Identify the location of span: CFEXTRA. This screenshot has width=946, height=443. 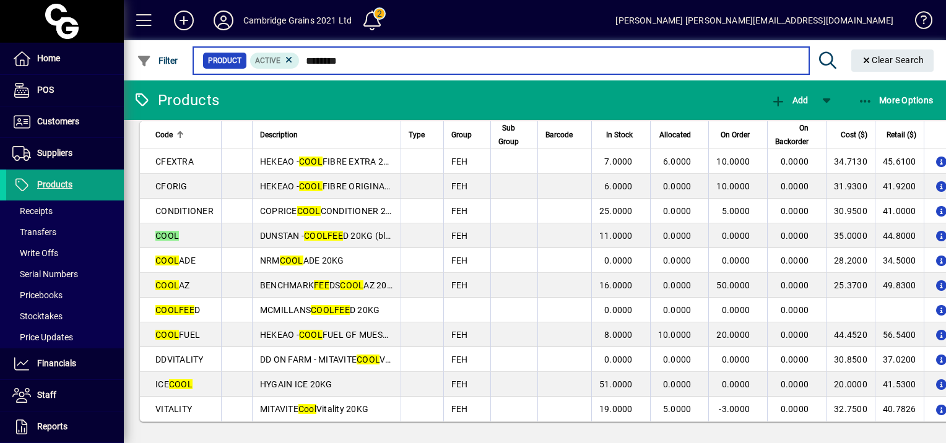
(175, 162).